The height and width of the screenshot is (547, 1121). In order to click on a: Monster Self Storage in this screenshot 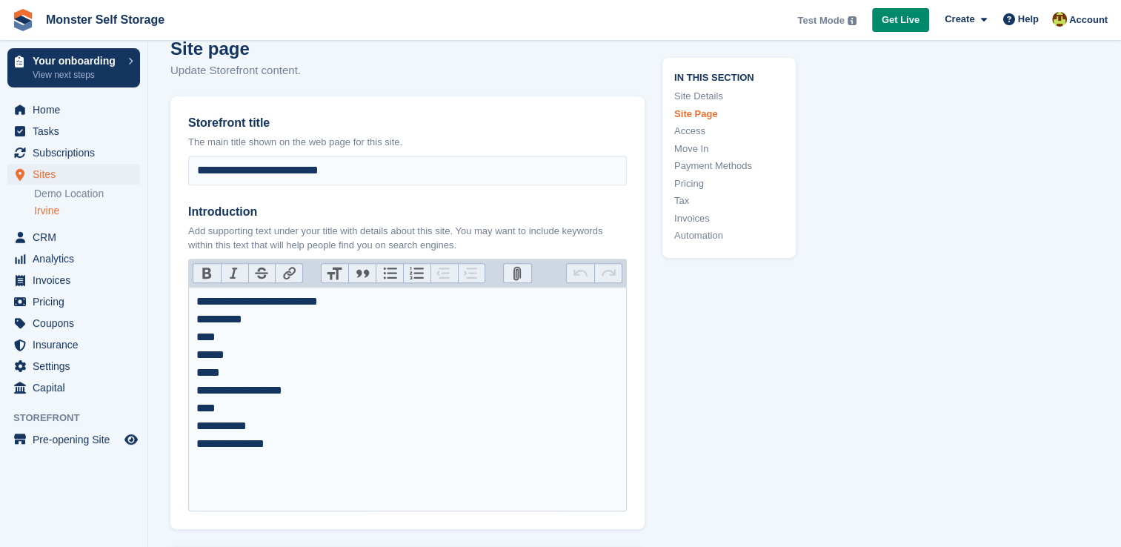, I will do `click(105, 19)`.